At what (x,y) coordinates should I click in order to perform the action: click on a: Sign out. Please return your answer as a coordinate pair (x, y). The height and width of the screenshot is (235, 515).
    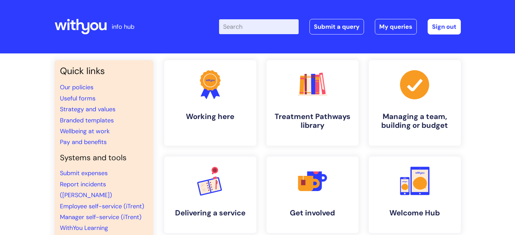
    Looking at the image, I should click on (444, 27).